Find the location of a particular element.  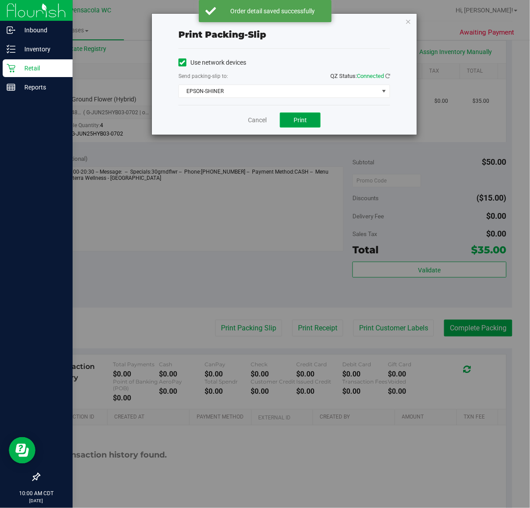

label: Send packing-slip to: is located at coordinates (203, 76).